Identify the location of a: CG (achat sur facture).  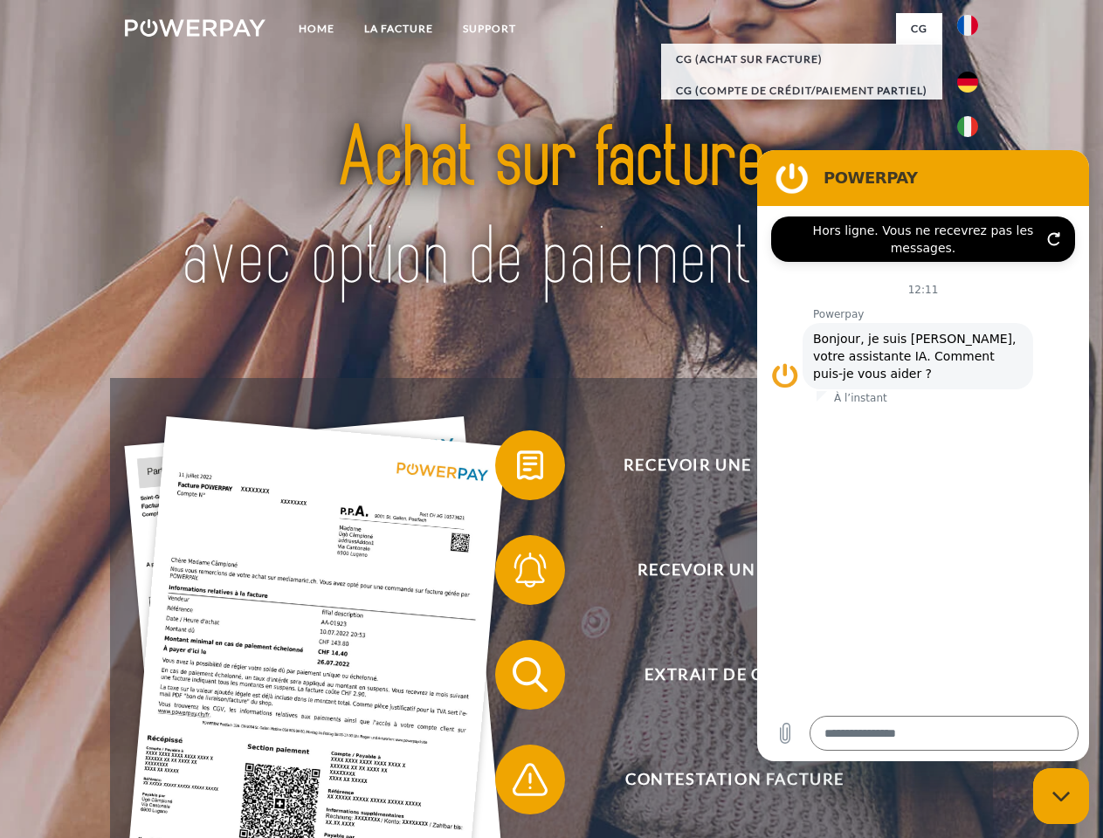
(801, 59).